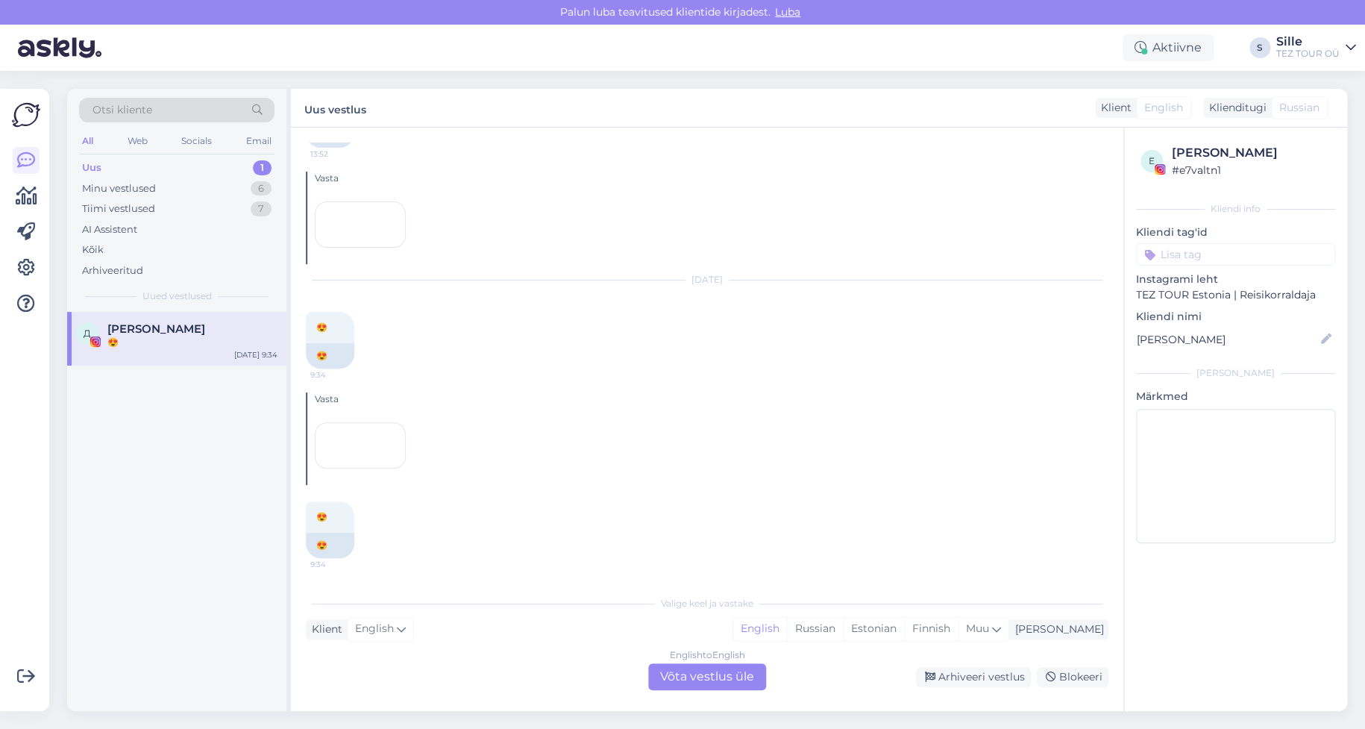 Image resolution: width=1365 pixels, height=729 pixels. What do you see at coordinates (707, 655) in the screenshot?
I see `div: English to English` at bounding box center [707, 655].